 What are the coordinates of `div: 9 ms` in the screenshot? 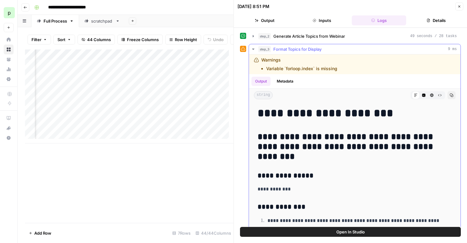 It's located at (355, 141).